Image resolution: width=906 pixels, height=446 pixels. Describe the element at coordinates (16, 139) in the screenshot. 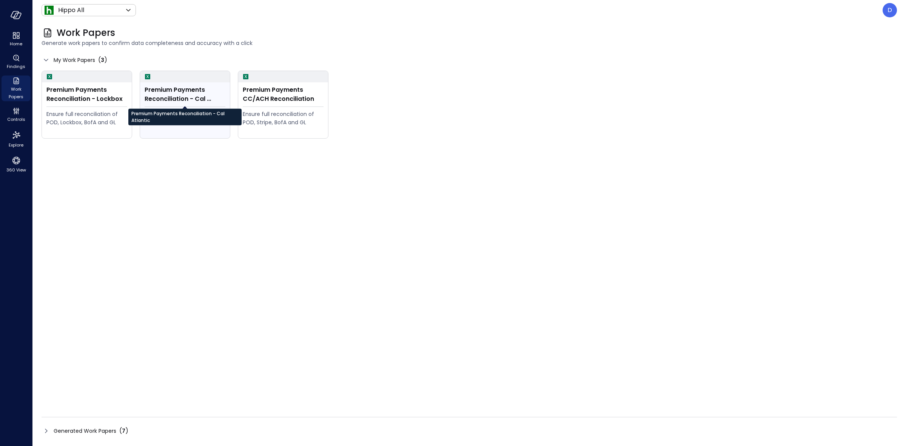

I see `div: Explore` at that location.